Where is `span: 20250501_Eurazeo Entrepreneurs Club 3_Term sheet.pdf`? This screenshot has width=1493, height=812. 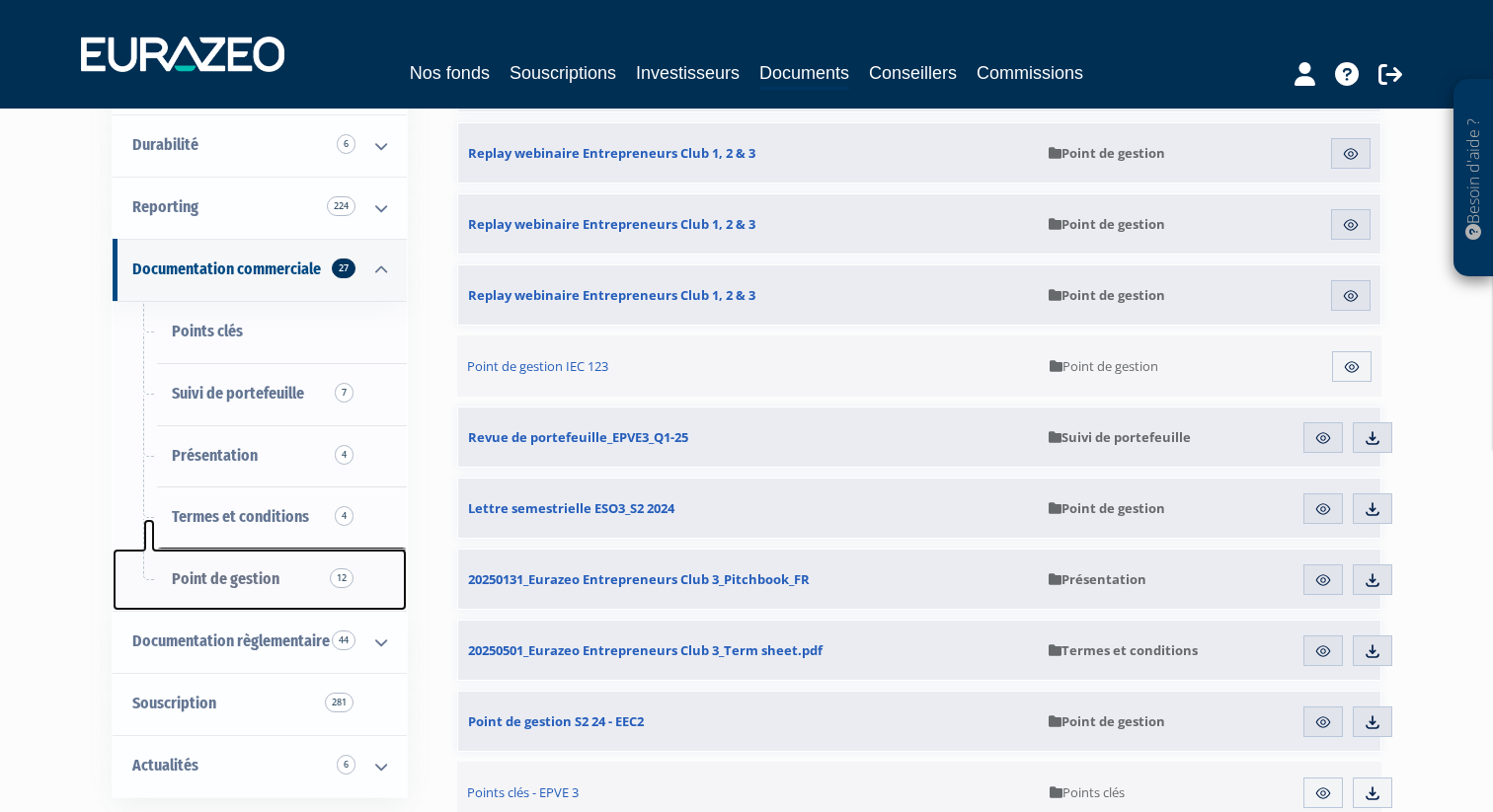
span: 20250501_Eurazeo Entrepreneurs Club 3_Term sheet.pdf is located at coordinates (645, 651).